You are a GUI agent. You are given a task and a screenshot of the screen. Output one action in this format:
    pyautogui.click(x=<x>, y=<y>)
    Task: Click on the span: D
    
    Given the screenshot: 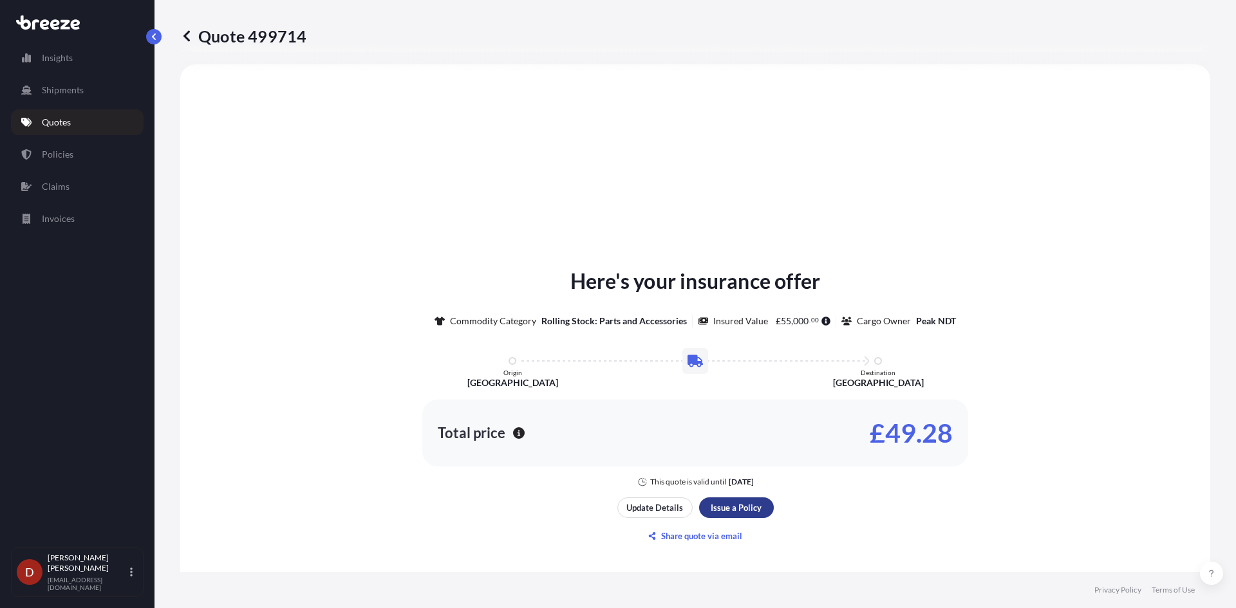 What is the action you would take?
    pyautogui.click(x=30, y=572)
    